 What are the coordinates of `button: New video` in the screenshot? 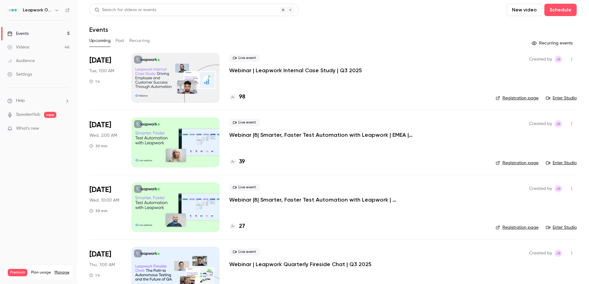 It's located at (525, 10).